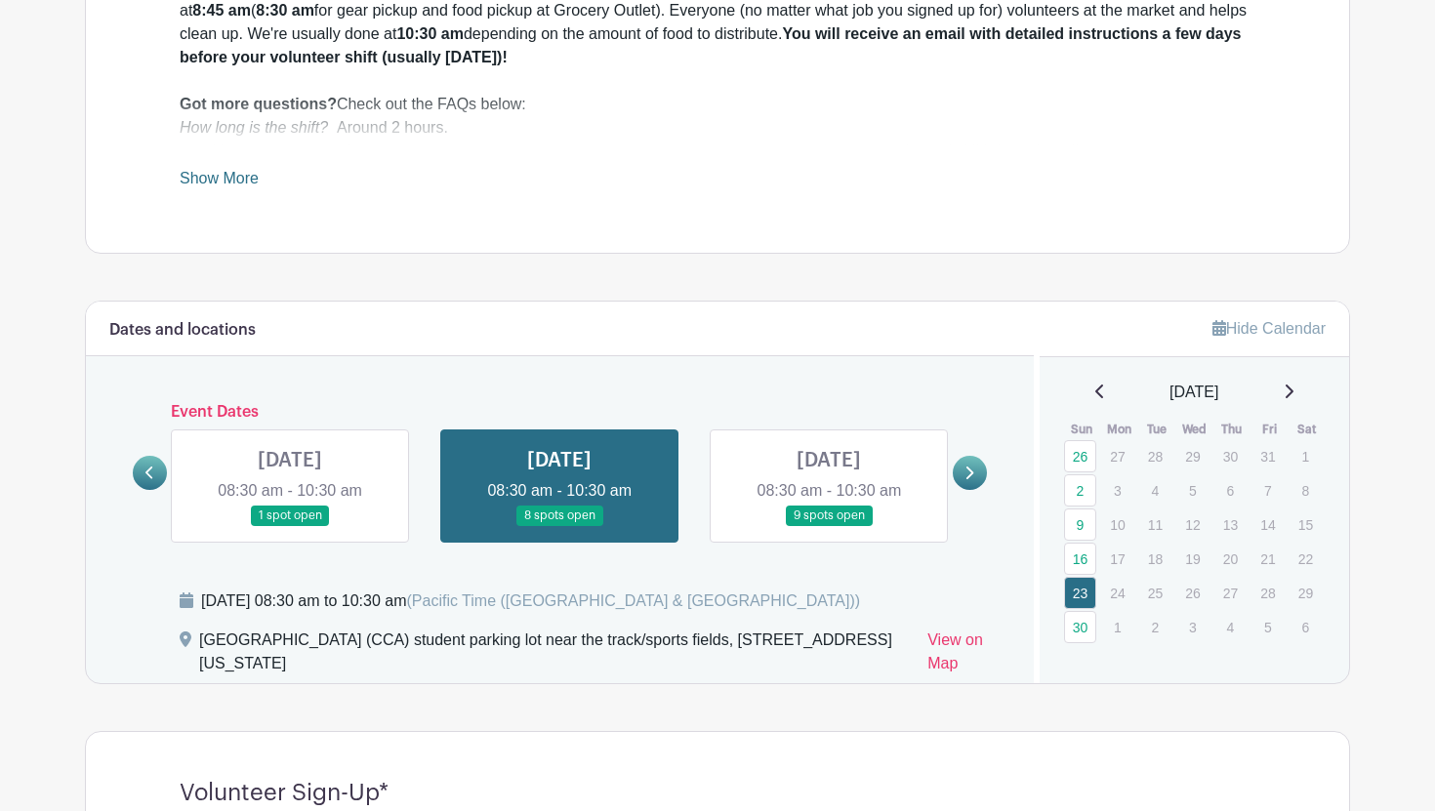 The height and width of the screenshot is (811, 1435). What do you see at coordinates (1080, 593) in the screenshot?
I see `a: 23` at bounding box center [1080, 593].